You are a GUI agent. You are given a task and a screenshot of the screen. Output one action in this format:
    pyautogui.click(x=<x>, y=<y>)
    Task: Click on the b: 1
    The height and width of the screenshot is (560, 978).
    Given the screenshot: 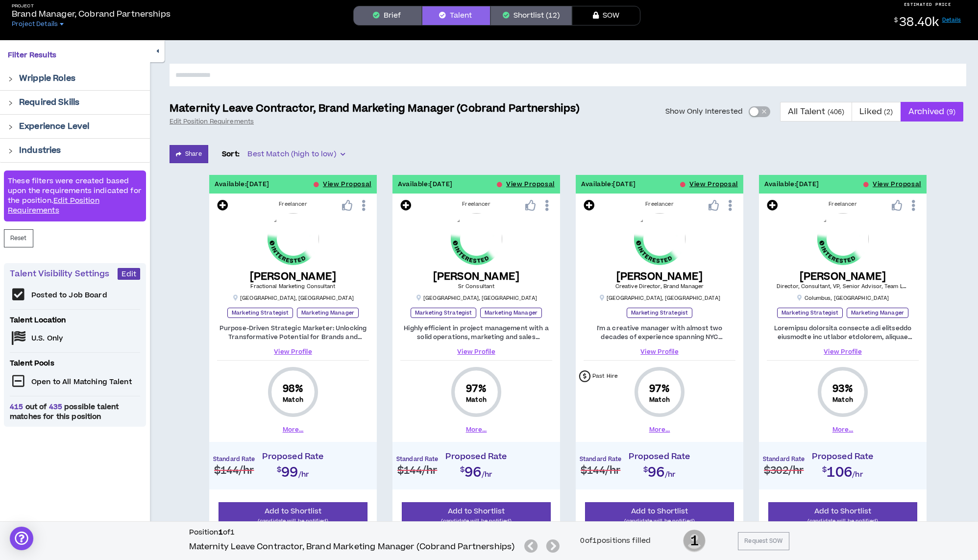 What is the action you would take?
    pyautogui.click(x=220, y=532)
    